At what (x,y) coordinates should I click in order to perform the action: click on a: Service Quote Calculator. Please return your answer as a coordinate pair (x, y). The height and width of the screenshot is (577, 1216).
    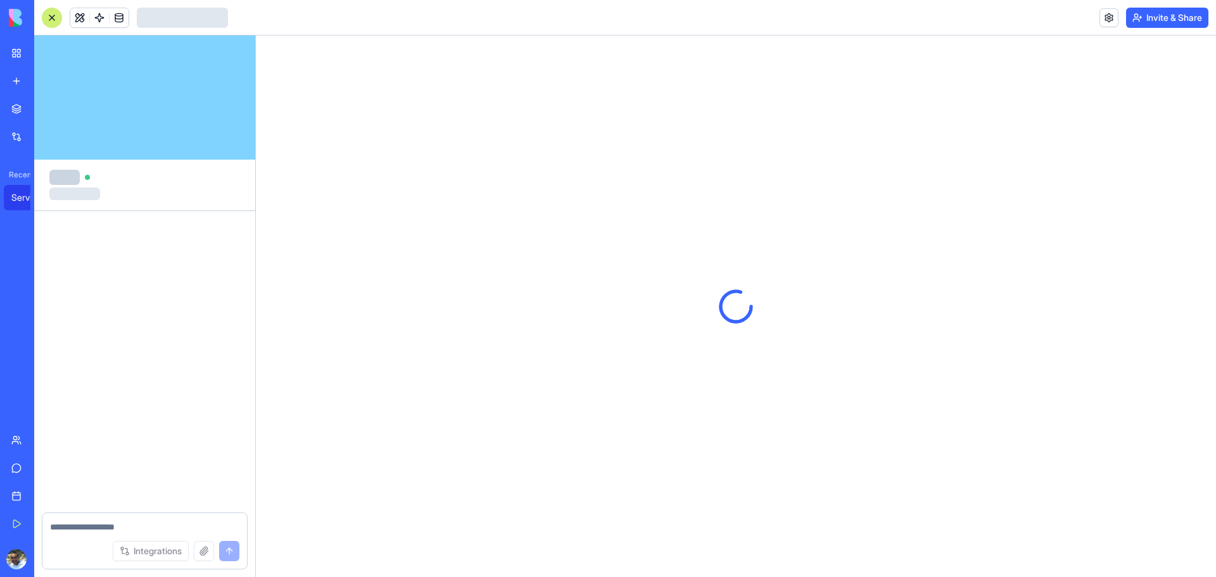
    Looking at the image, I should click on (29, 198).